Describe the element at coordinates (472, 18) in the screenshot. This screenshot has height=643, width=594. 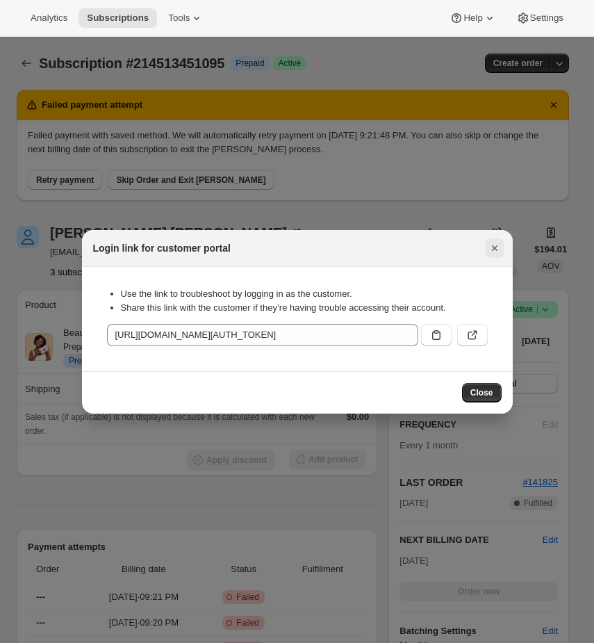
I see `button: Help` at that location.